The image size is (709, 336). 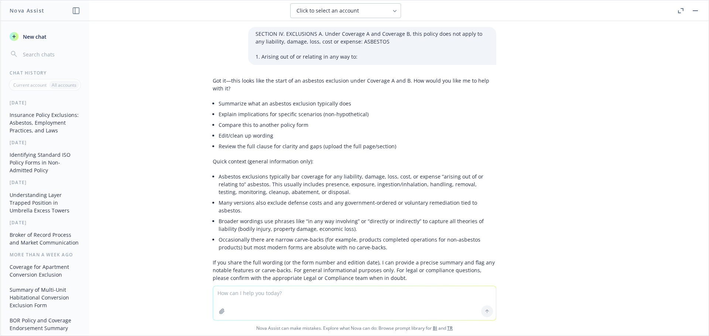 What do you see at coordinates (357, 125) in the screenshot?
I see `li: Compare this to another policy form` at bounding box center [357, 125].